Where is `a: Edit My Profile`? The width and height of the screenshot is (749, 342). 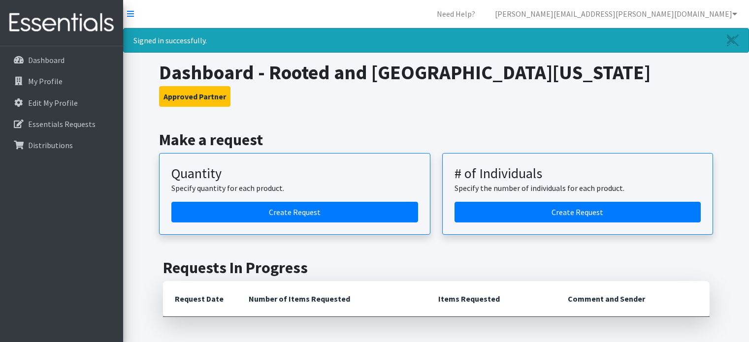
a: Edit My Profile is located at coordinates (62, 103).